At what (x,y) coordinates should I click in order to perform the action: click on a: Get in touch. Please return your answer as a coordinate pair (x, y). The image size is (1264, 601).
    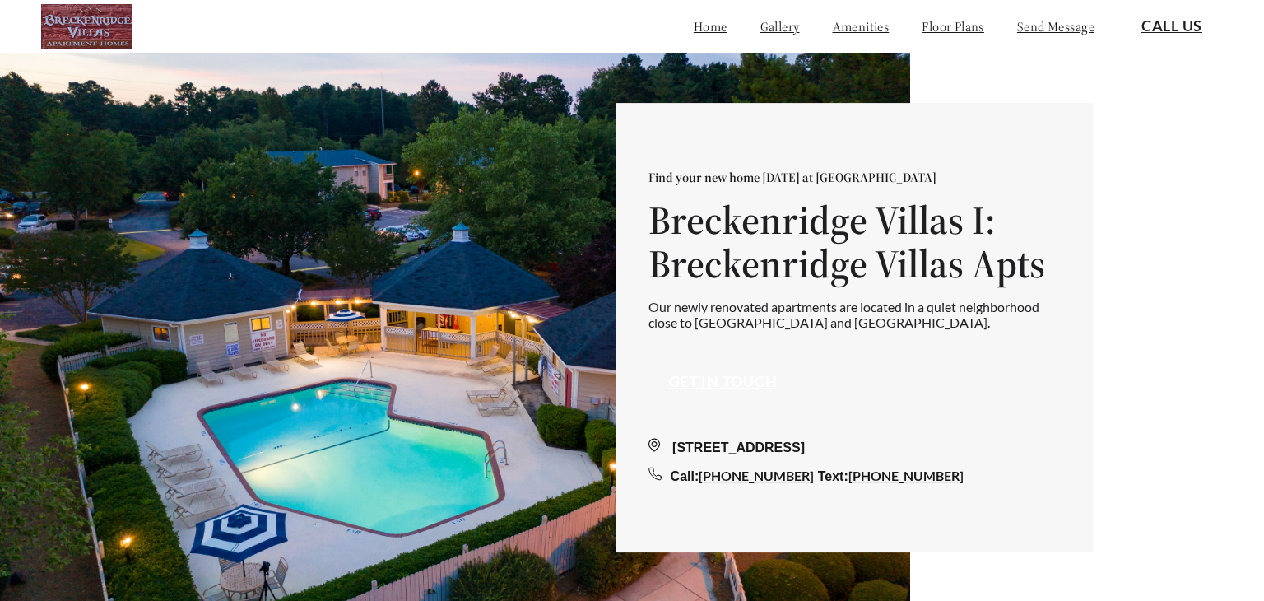
    Looking at the image, I should click on (723, 382).